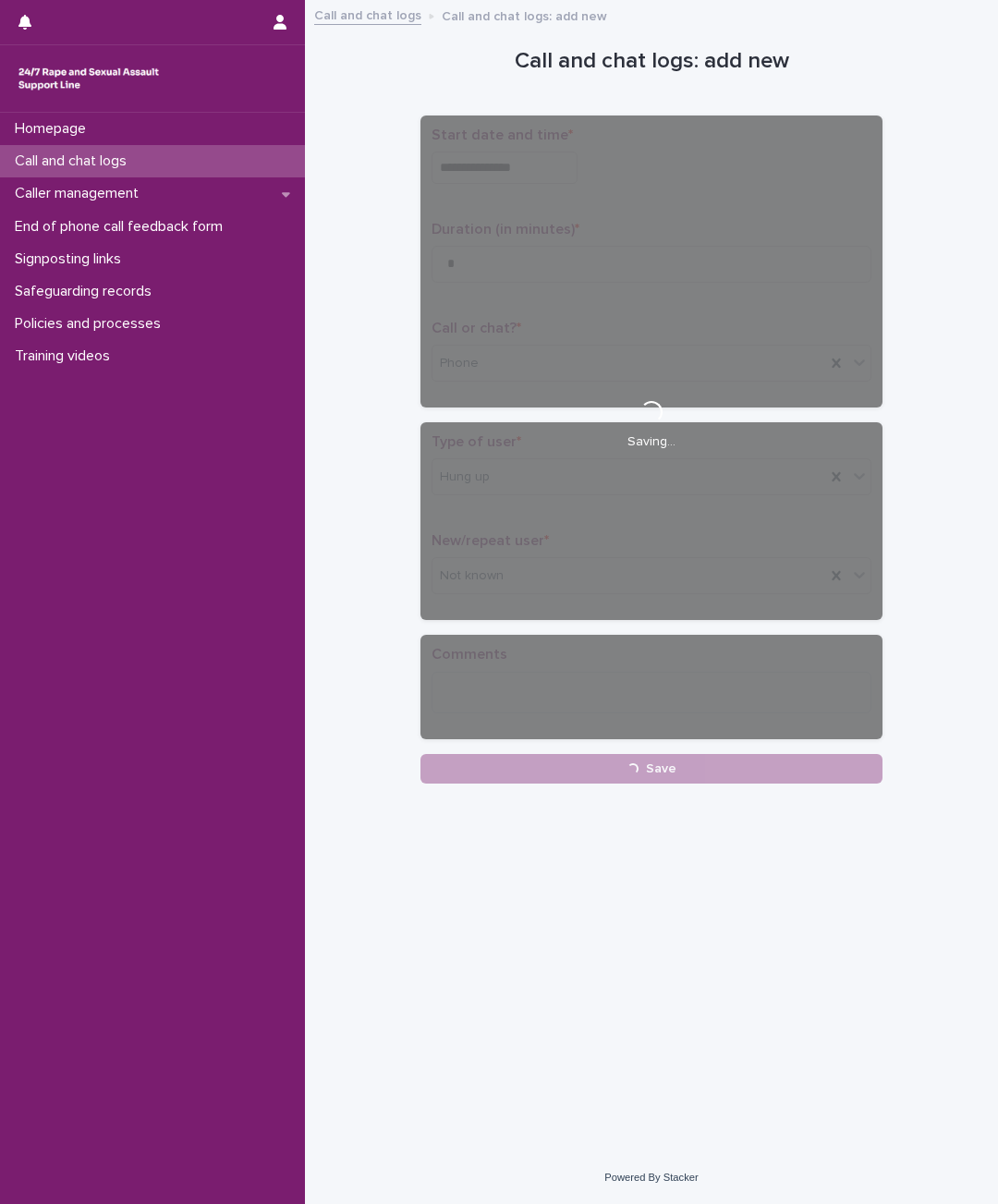 This screenshot has height=1204, width=998. Describe the element at coordinates (651, 442) in the screenshot. I see `p: Saving…` at that location.